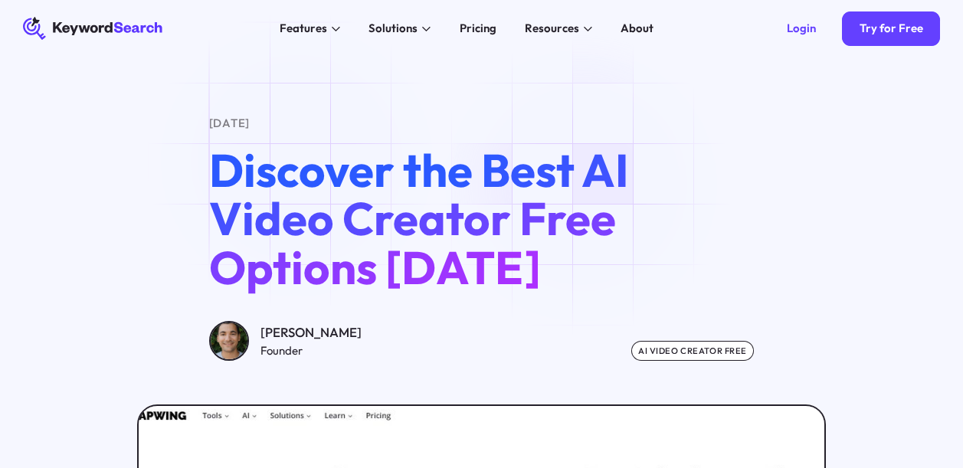 Image resolution: width=963 pixels, height=468 pixels. I want to click on div: Pricing, so click(478, 28).